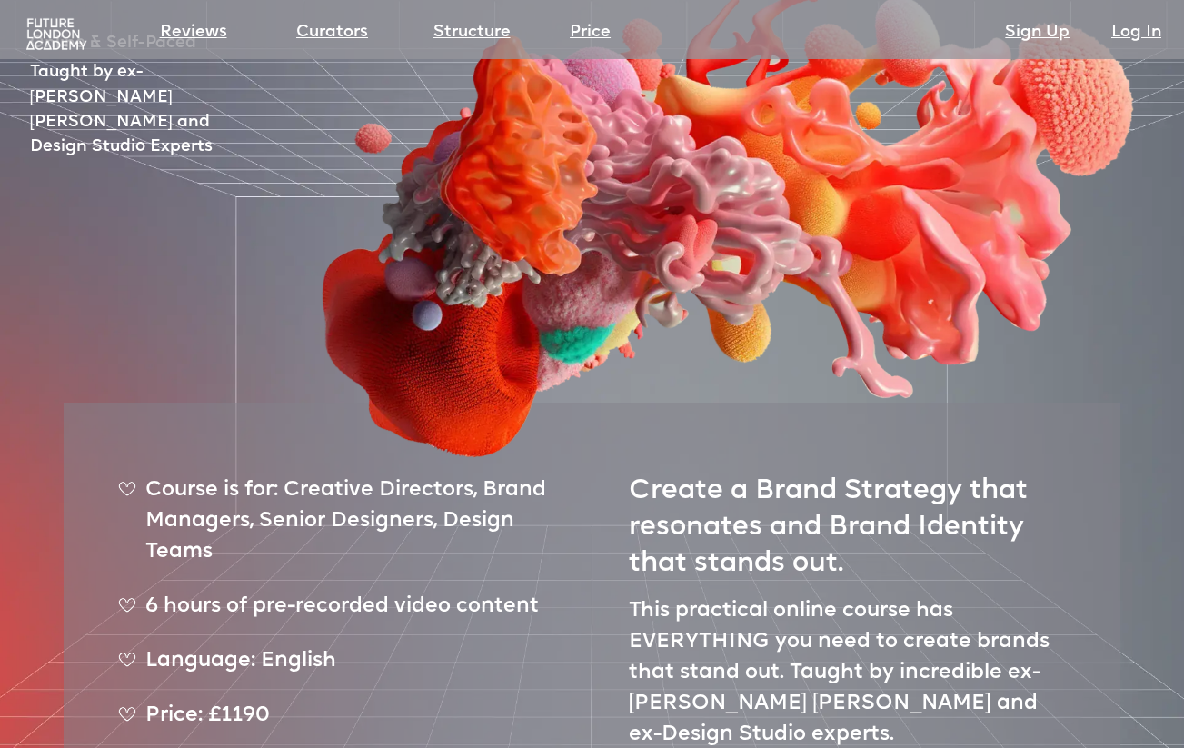  Describe the element at coordinates (337, 529) in the screenshot. I see `div: Course is for: Creative Directors, Brand Managers, Senior Designers, Design Teams` at that location.